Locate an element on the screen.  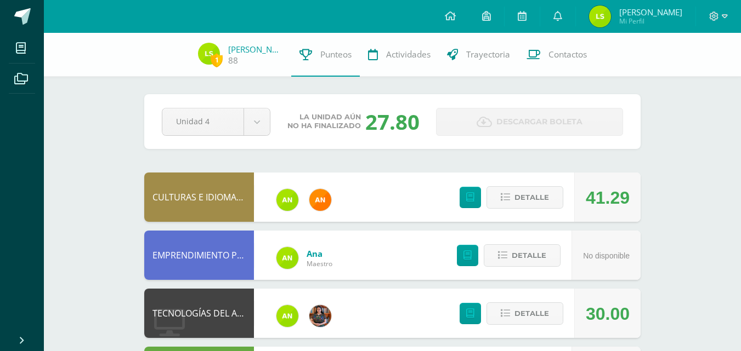
img: 60a759e8b02ec95d430434cf0c0a55c7.png is located at coordinates (320, 316).